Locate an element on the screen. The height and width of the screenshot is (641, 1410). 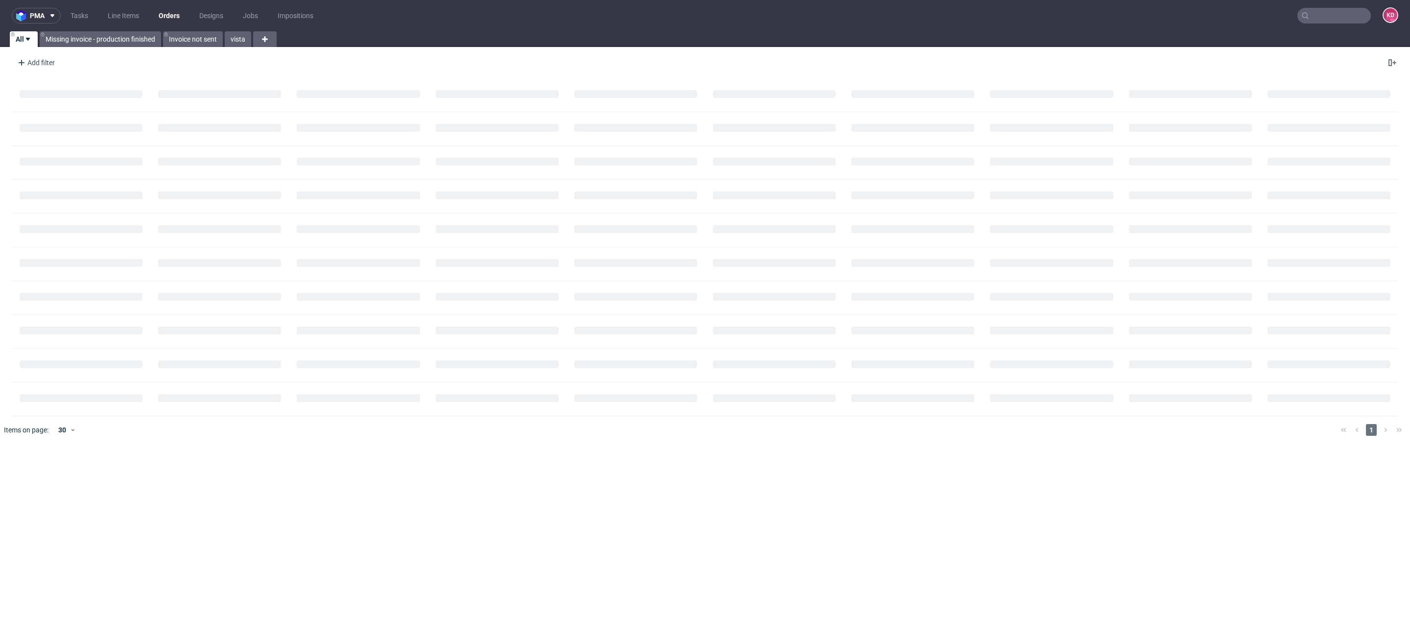
a: Orders is located at coordinates (169, 16).